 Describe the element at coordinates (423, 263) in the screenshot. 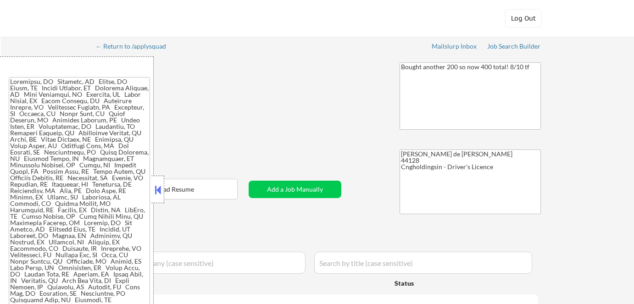

I see `input: Search by title (case sensitive)` at that location.